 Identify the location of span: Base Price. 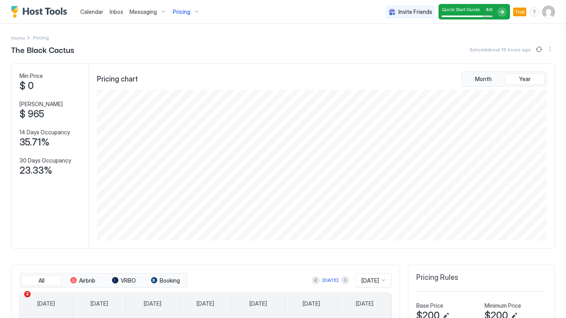
(430, 306).